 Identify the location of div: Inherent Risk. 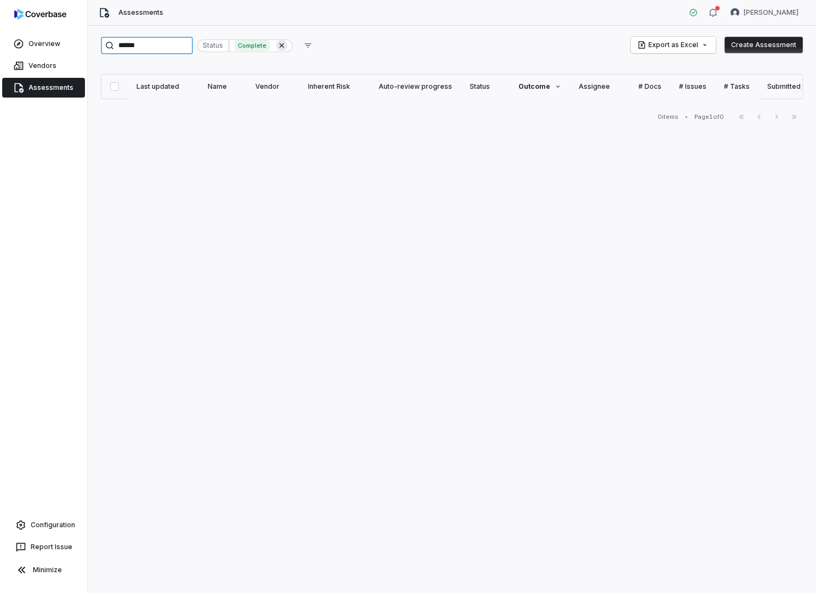
(334, 87).